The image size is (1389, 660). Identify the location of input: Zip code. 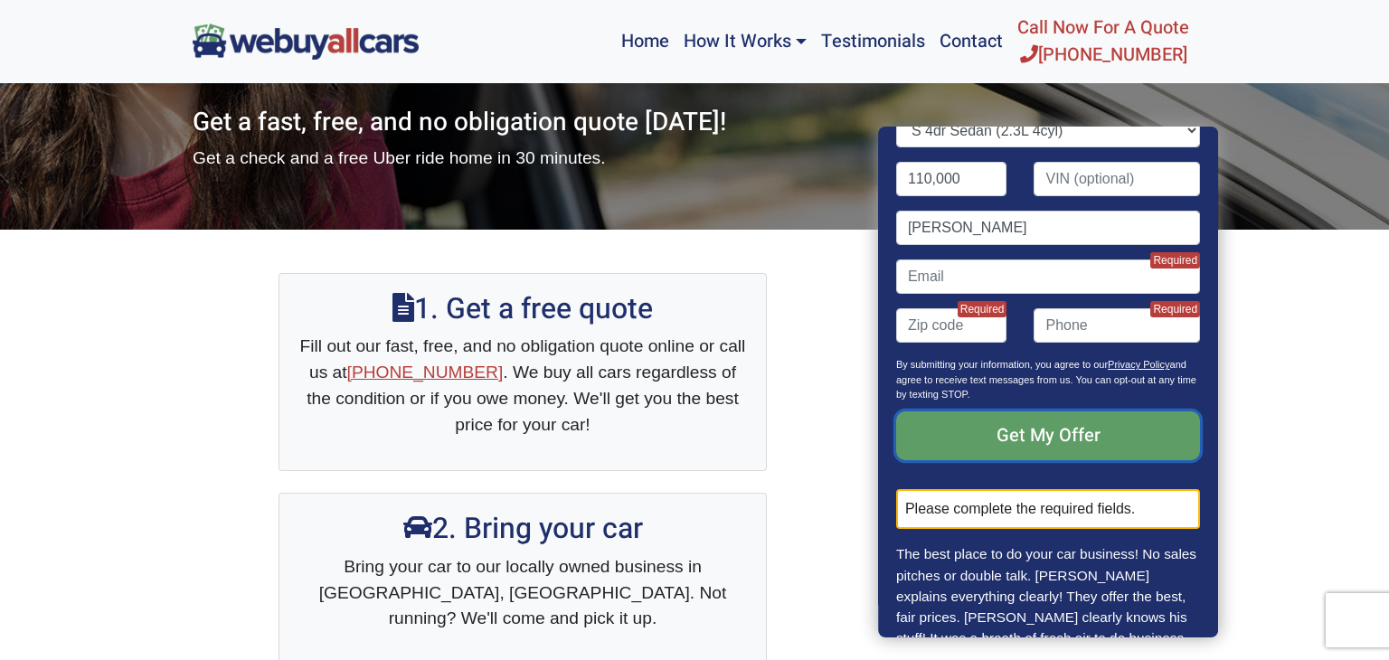
(952, 326).